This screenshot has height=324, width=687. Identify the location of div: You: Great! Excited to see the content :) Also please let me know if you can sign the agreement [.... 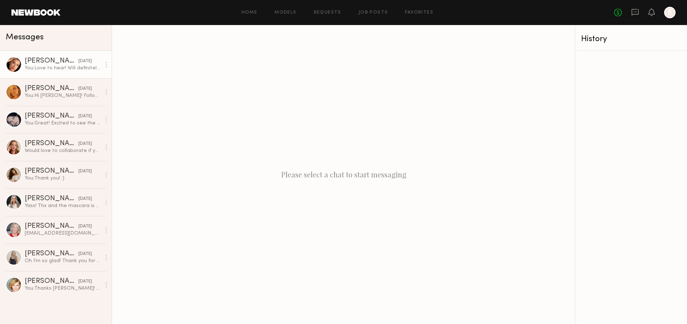
(63, 123).